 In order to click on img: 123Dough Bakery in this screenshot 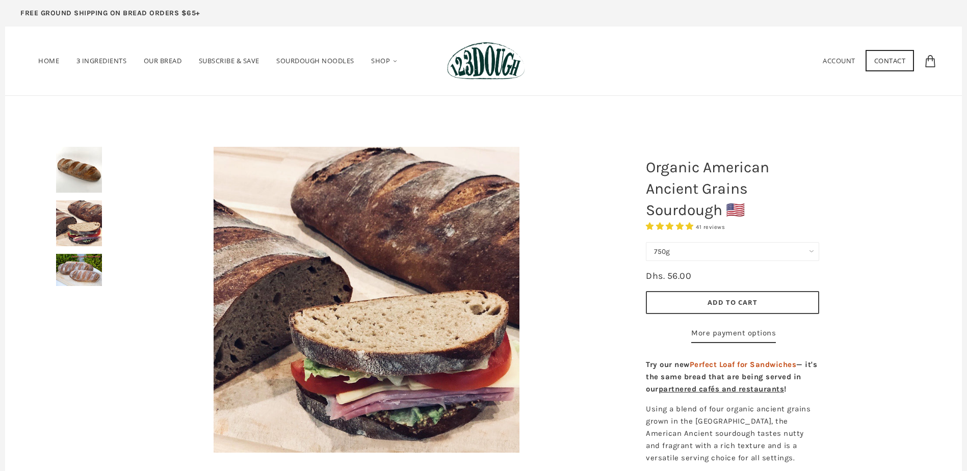, I will do `click(486, 61)`.